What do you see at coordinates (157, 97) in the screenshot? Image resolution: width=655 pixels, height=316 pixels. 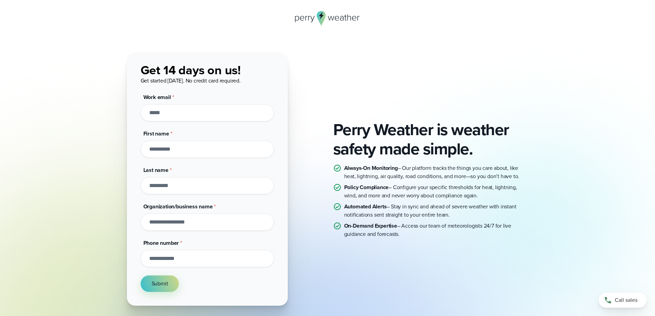 I see `span: Work email` at bounding box center [157, 97].